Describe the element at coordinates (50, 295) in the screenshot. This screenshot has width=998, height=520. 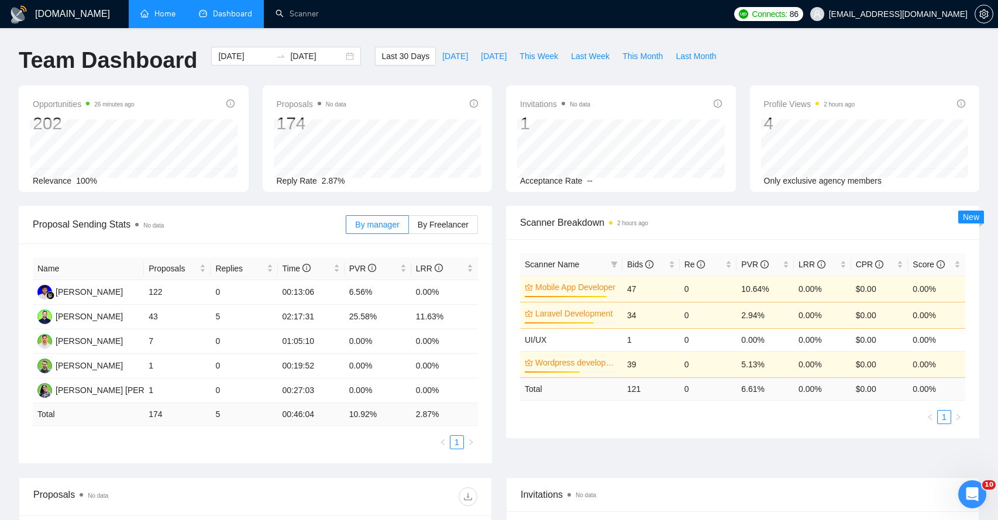
I see `img: gigradar-bm.png` at that location.